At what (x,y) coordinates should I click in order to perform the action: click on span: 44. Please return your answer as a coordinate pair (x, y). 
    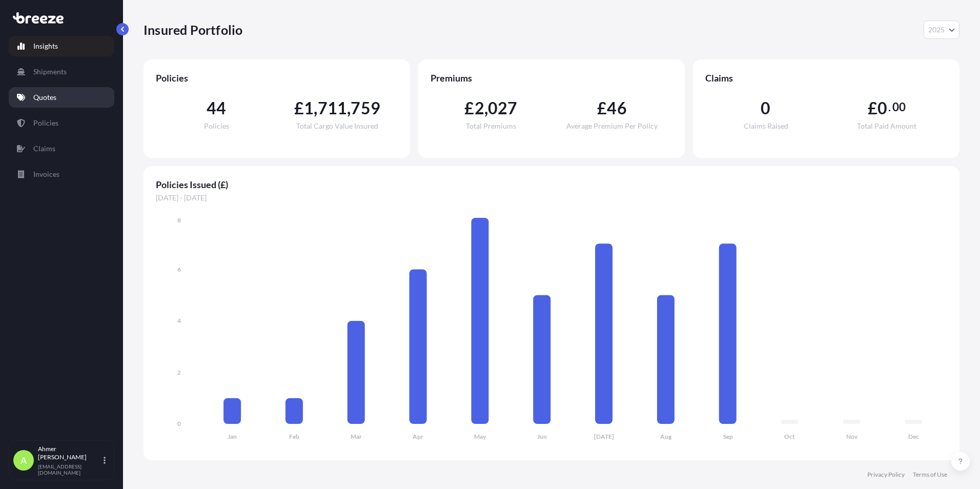
    Looking at the image, I should click on (216, 108).